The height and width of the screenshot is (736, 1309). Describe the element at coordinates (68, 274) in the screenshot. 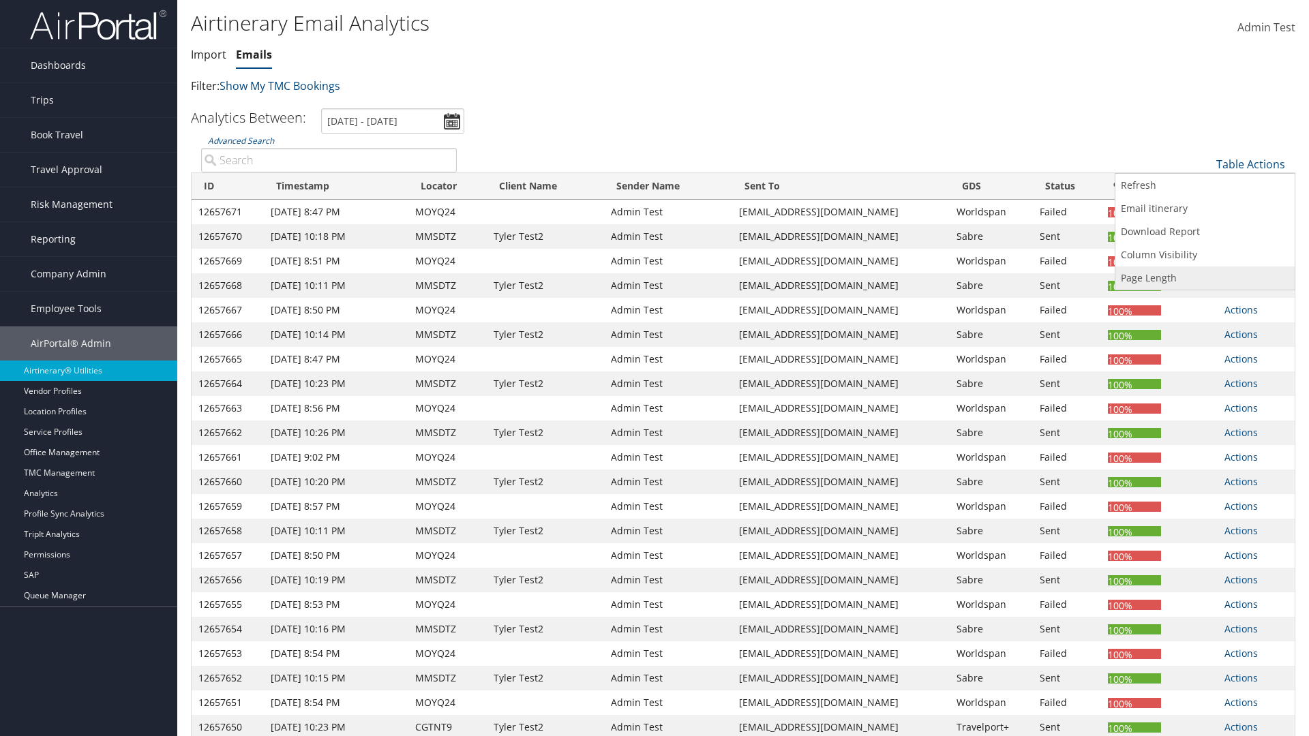

I see `span: Company Admin` at that location.